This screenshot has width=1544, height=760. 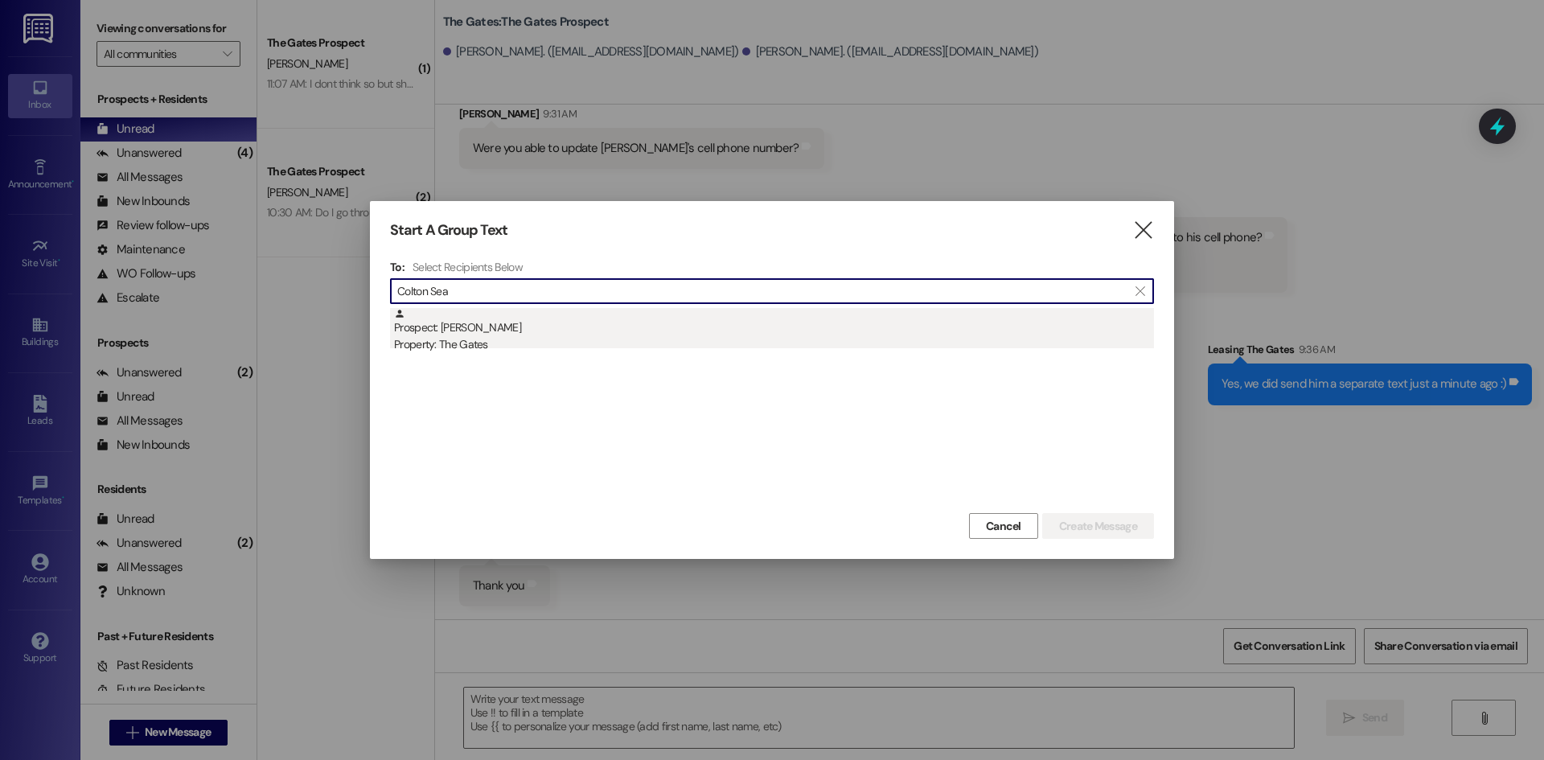 I want to click on h3: Start A Group Text, so click(x=449, y=230).